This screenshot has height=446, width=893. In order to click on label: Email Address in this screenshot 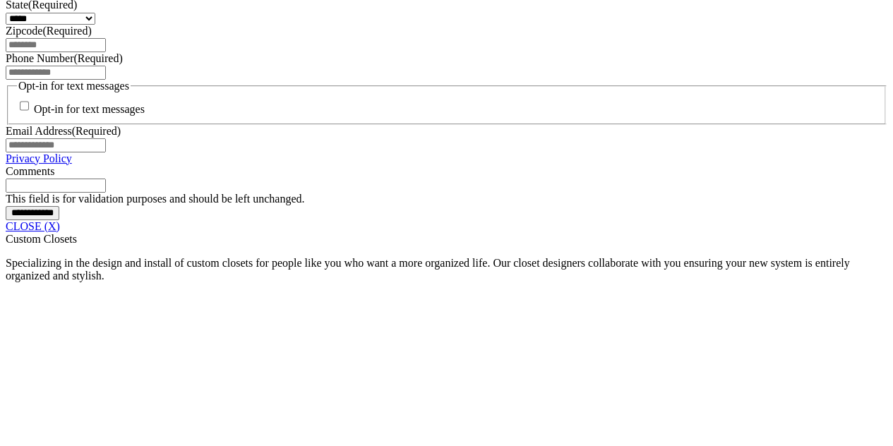, I will do `click(63, 131)`.